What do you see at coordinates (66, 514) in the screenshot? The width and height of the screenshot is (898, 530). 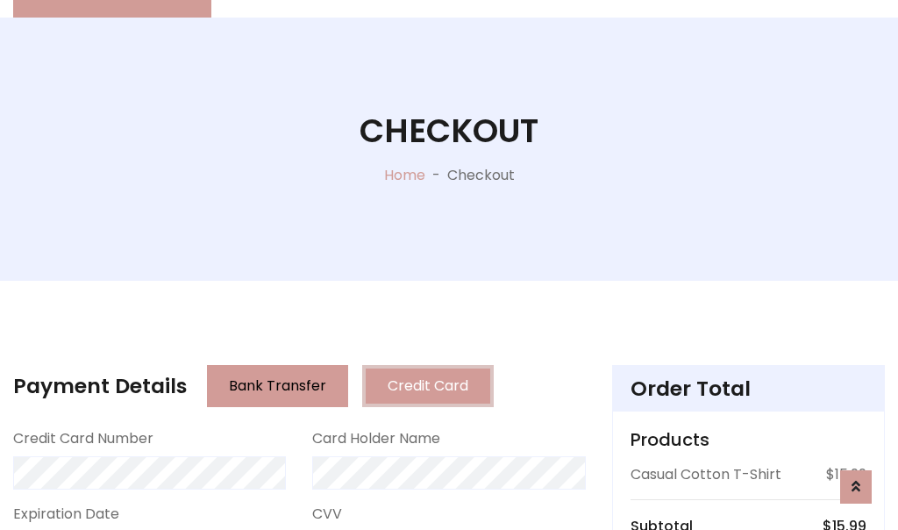 I see `label: Expiration Date` at bounding box center [66, 514].